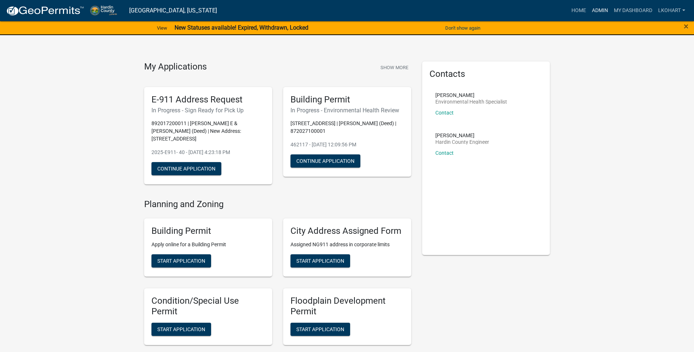 The height and width of the screenshot is (352, 694). Describe the element at coordinates (241, 27) in the screenshot. I see `strong: New Statuses available! Expired, Withdrawn, Locked` at that location.